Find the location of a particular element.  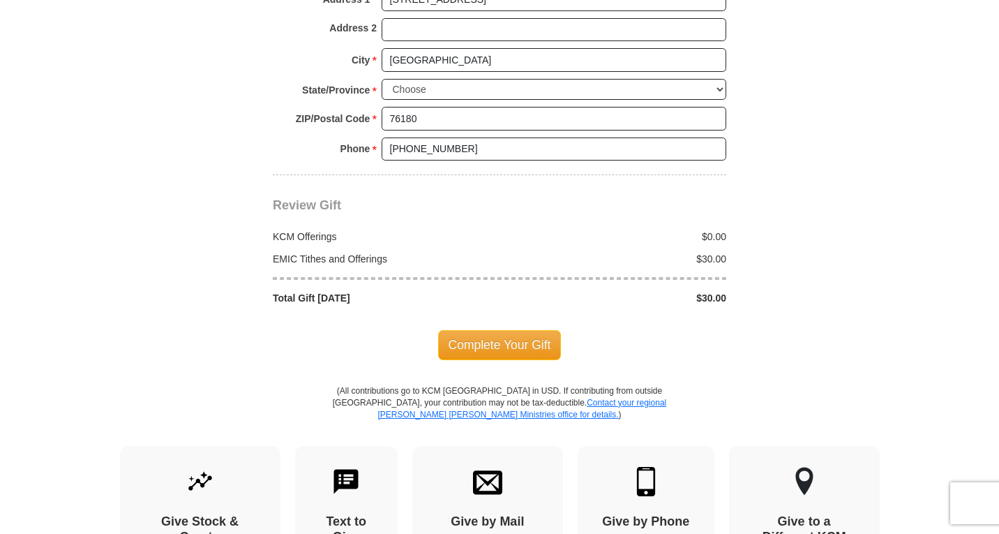

img: mobile.svg is located at coordinates (646, 482).